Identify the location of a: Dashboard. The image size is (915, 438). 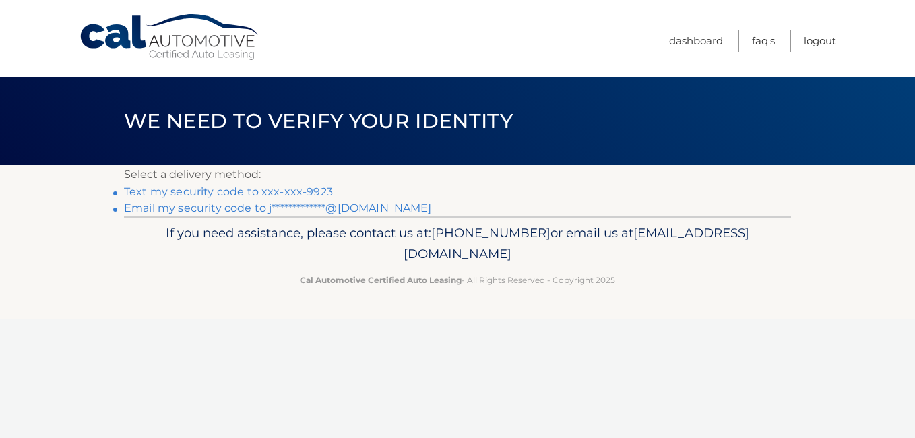
(696, 40).